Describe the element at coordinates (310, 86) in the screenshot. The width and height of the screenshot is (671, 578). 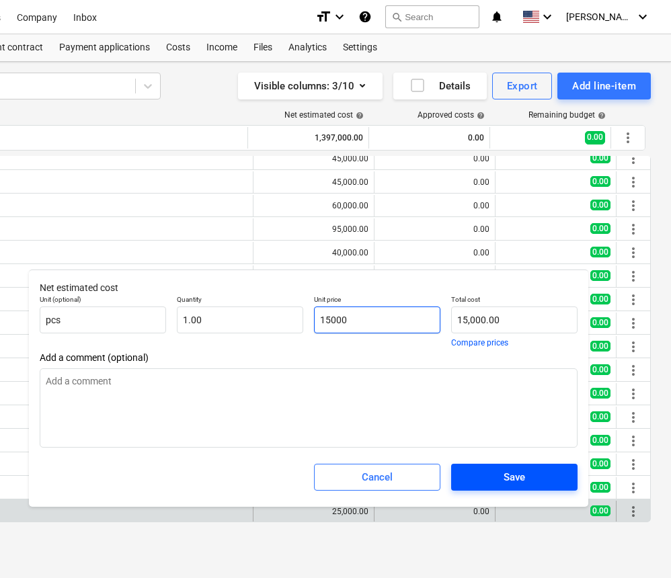
I see `button: Visible columns:3/10` at that location.